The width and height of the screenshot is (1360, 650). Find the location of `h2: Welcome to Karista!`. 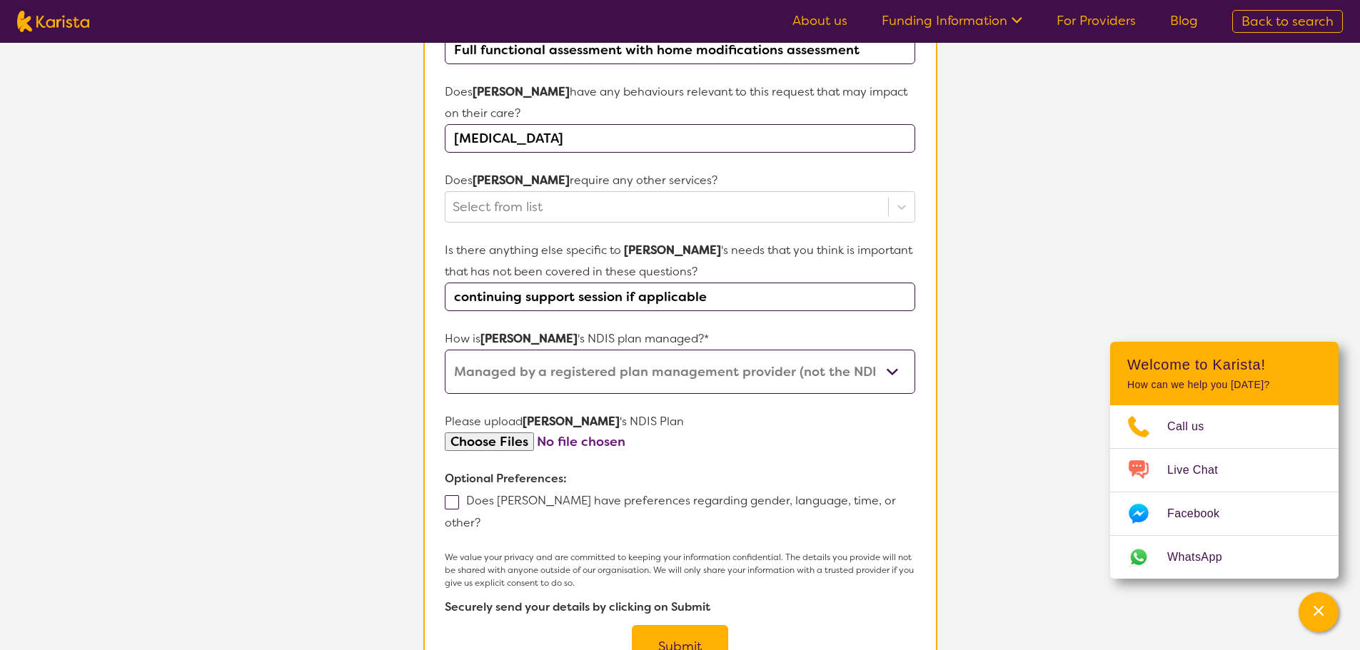

h2: Welcome to Karista! is located at coordinates (1224, 365).